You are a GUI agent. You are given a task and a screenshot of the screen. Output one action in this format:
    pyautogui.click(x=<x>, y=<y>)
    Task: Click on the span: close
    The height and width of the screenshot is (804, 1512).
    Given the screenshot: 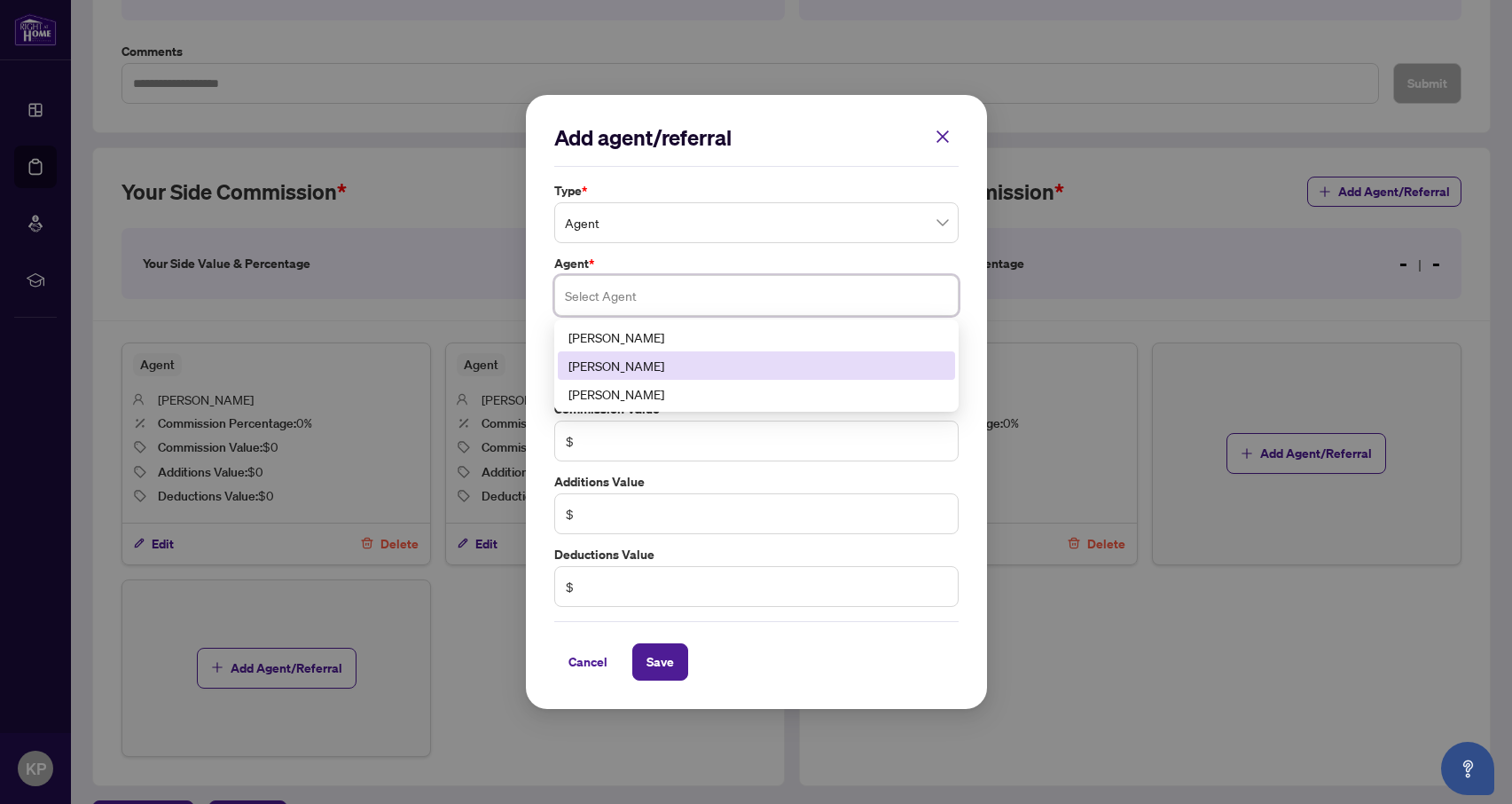 What is the action you would take?
    pyautogui.click(x=943, y=137)
    